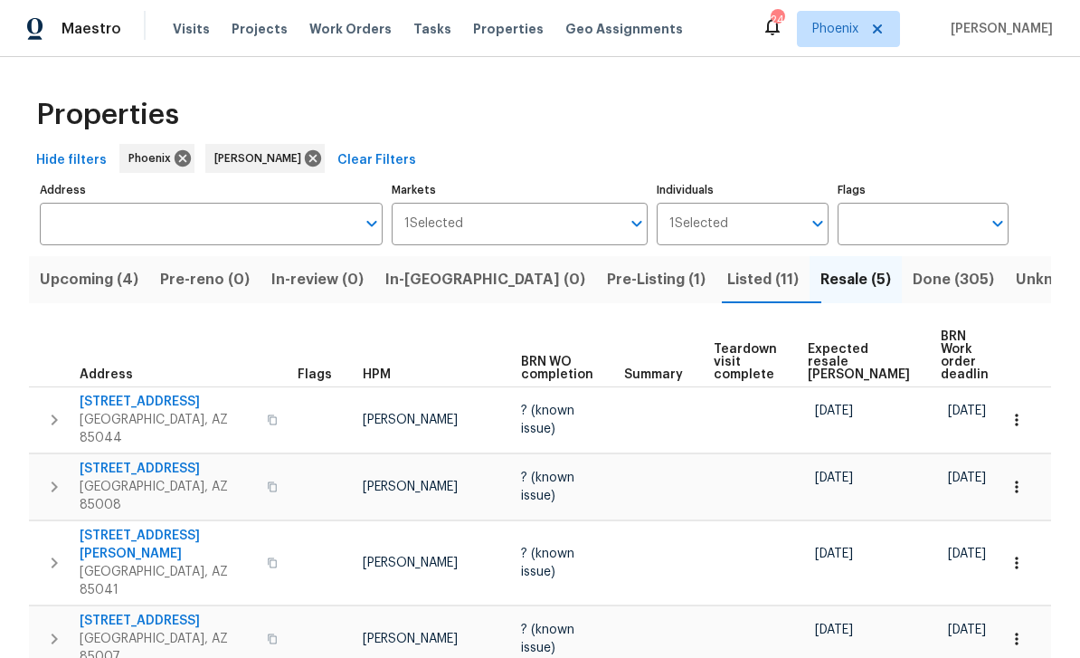 The width and height of the screenshot is (1080, 658). I want to click on span: Hide filters, so click(71, 160).